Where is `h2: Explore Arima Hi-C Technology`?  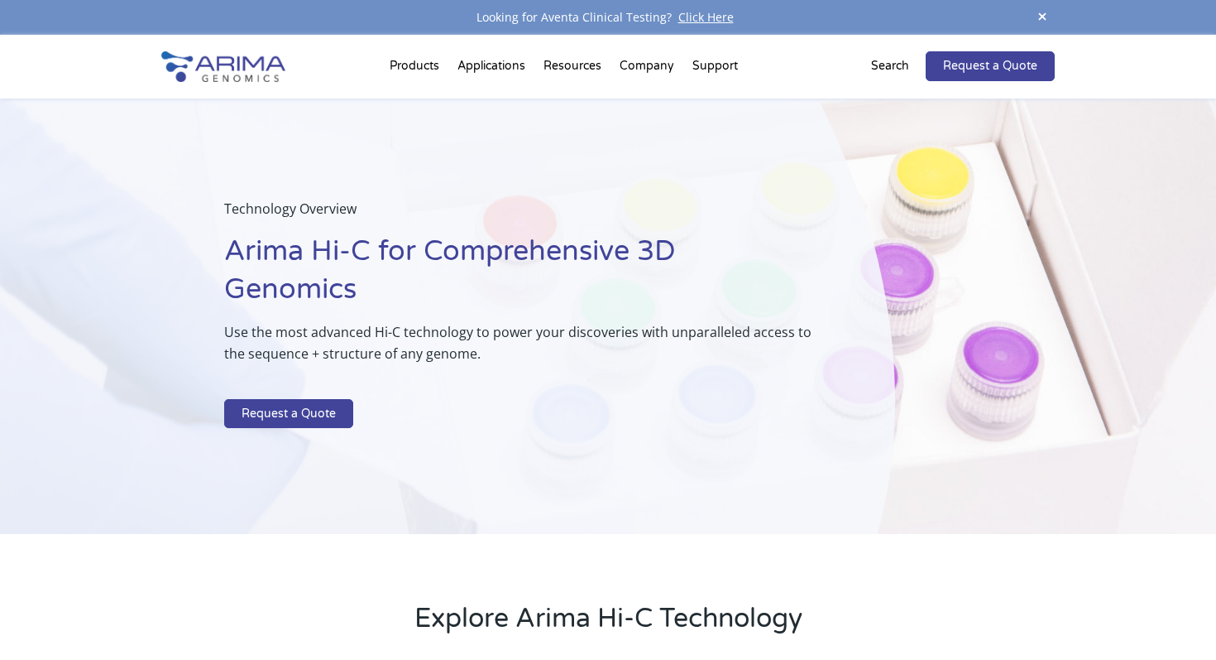 h2: Explore Arima Hi-C Technology is located at coordinates (608, 625).